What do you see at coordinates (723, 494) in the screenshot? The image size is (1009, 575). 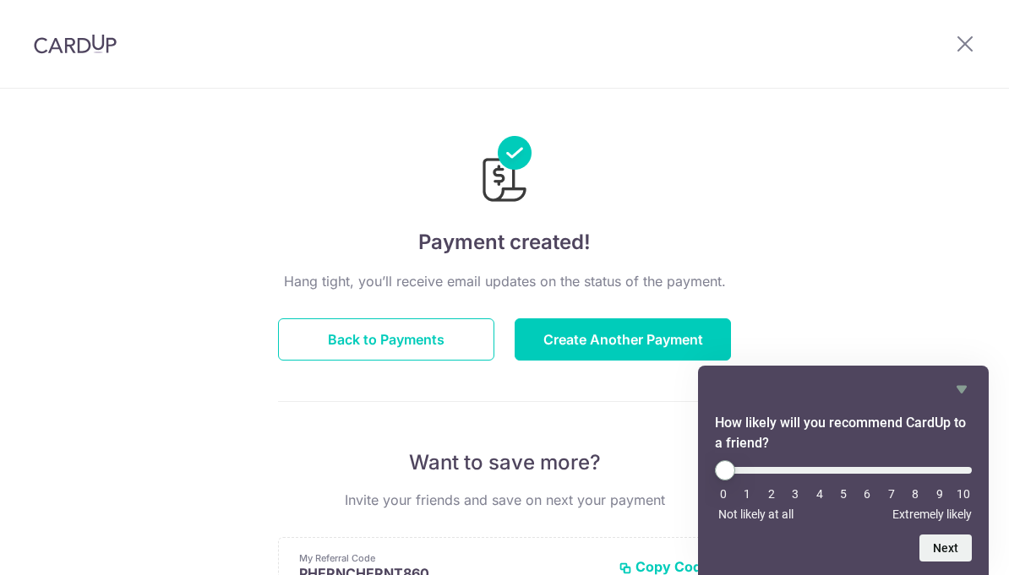 I see `li: 0` at bounding box center [723, 494].